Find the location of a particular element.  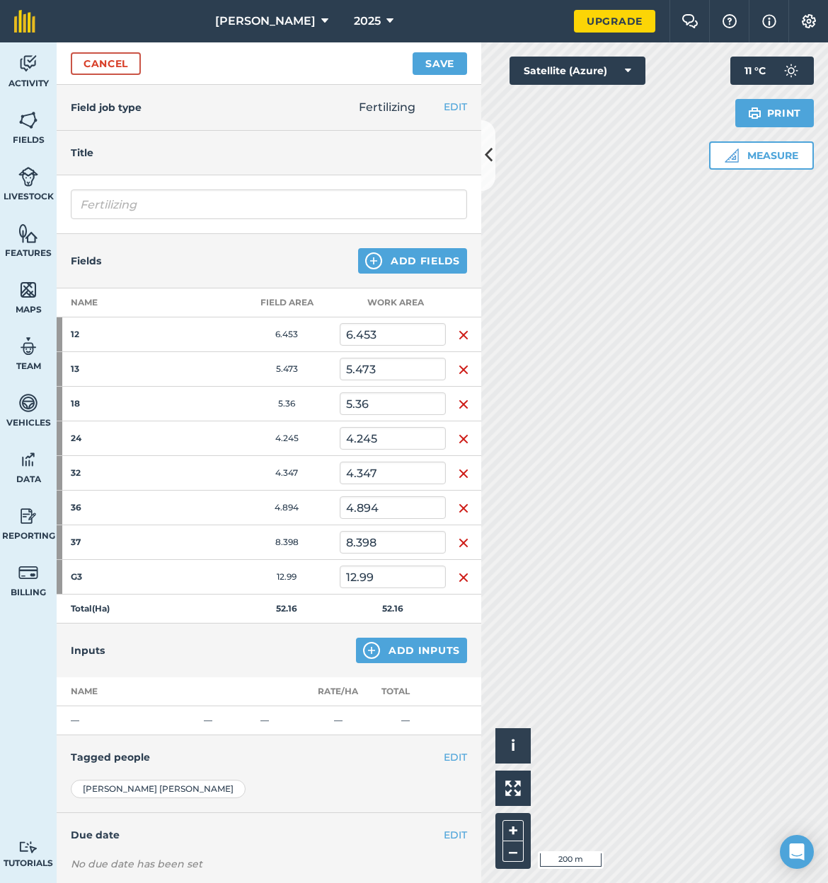

a: Cancel is located at coordinates (105, 64).